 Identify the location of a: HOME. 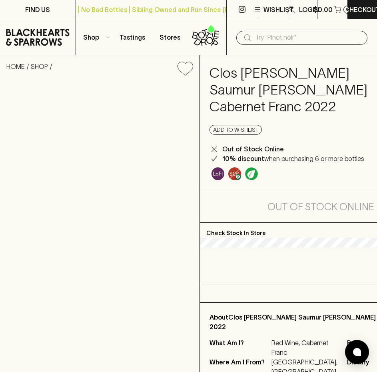
(16, 66).